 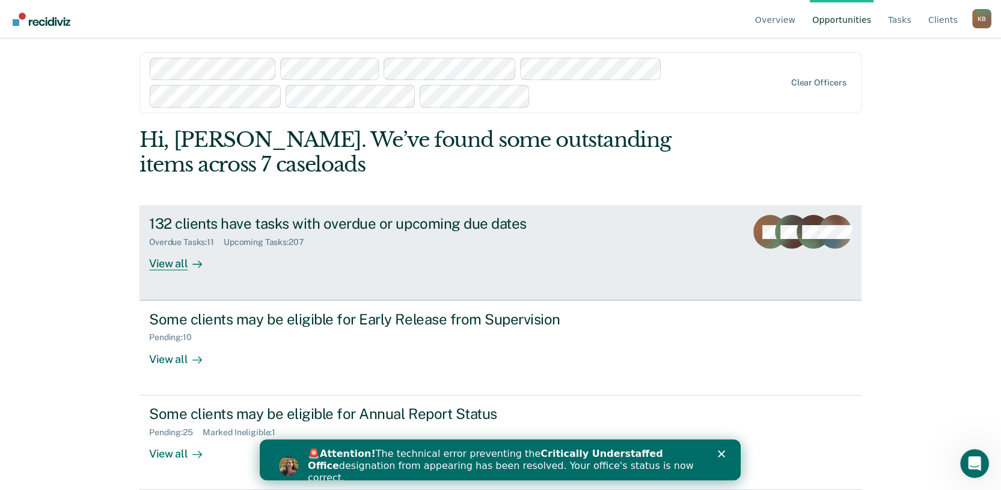 What do you see at coordinates (464, 14) in the screenshot?
I see `div: Close` at bounding box center [464, 14].